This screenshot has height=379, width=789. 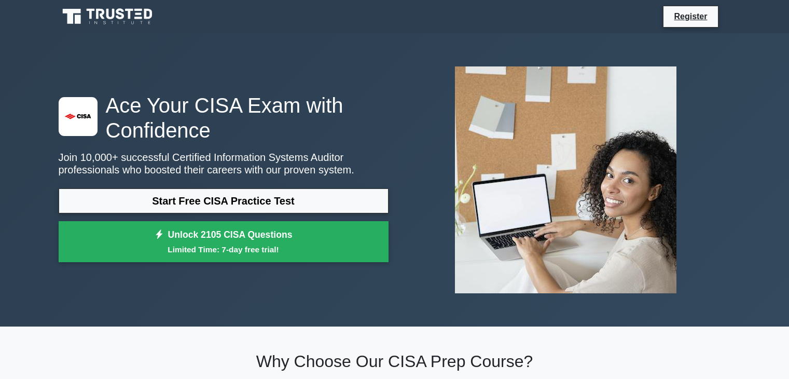 I want to click on h2: Why Choose Our CISA Prep Course?, so click(x=395, y=361).